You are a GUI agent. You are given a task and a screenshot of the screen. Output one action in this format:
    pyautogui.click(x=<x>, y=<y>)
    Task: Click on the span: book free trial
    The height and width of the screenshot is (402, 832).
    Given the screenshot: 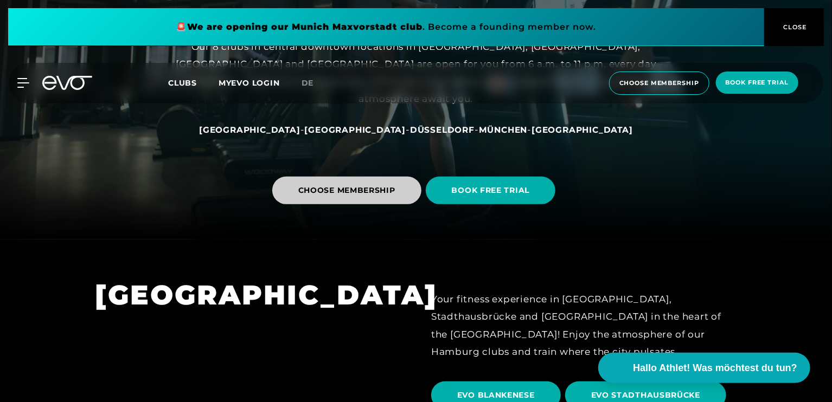 What is the action you would take?
    pyautogui.click(x=757, y=82)
    